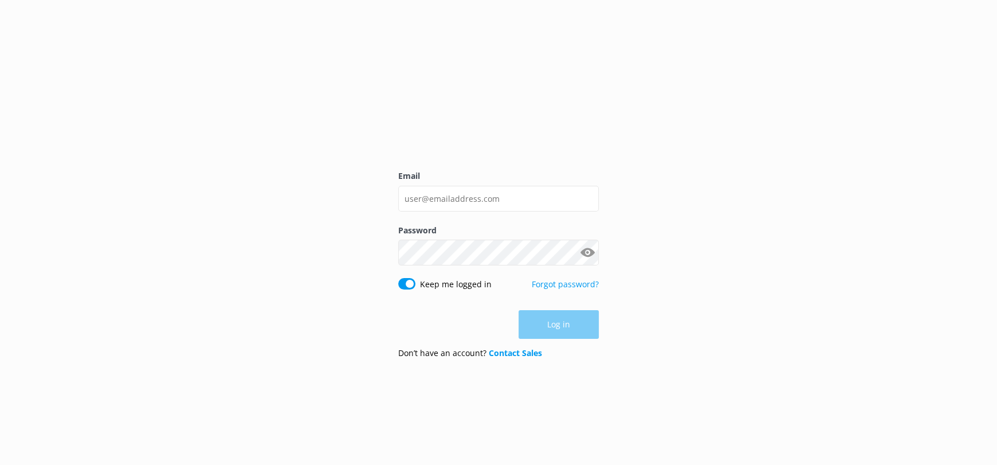 The image size is (997, 465). I want to click on label: Password, so click(498, 230).